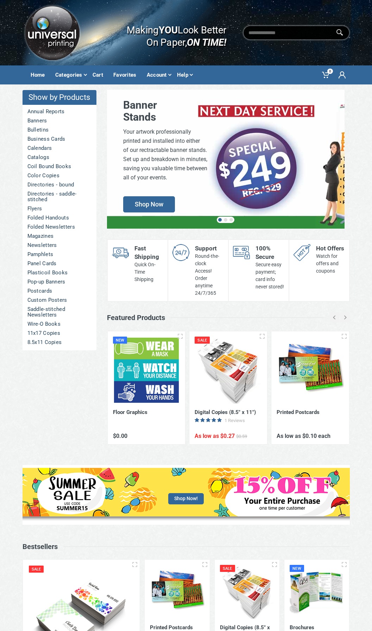  I want to click on div: $0.00, so click(146, 436).